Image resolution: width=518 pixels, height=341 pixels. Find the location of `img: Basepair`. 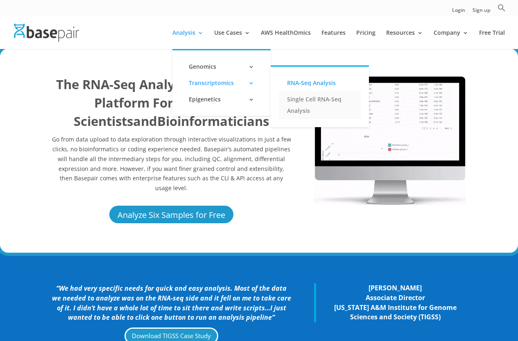

img: Basepair is located at coordinates (46, 32).